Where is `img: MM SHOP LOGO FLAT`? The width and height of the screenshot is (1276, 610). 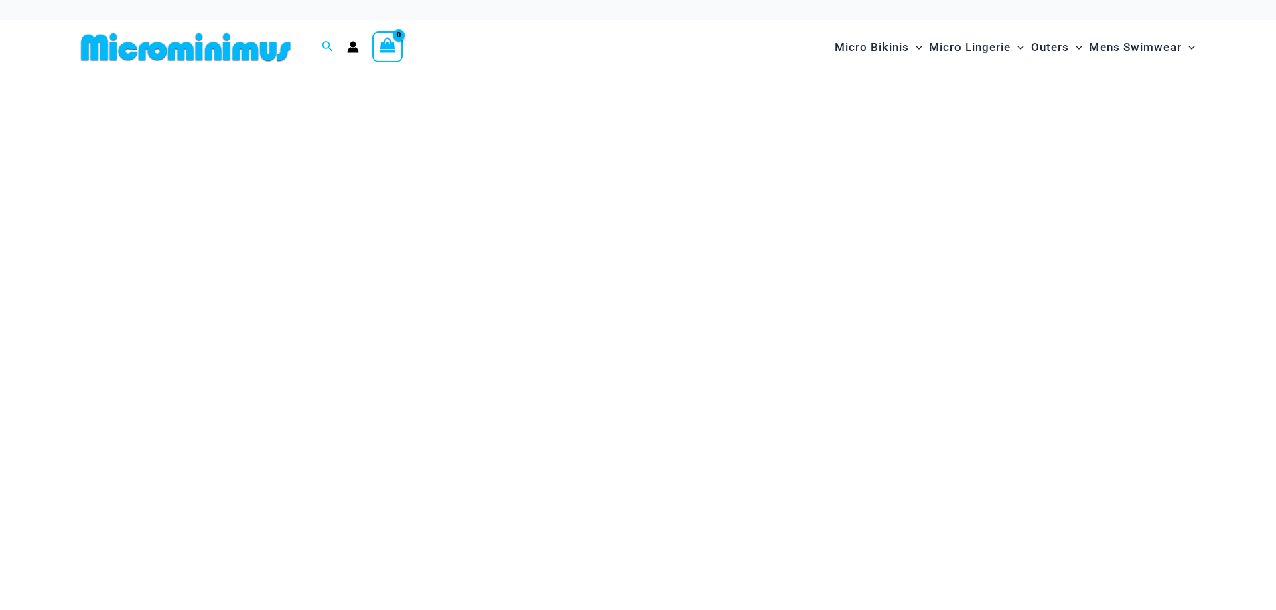
img: MM SHOP LOGO FLAT is located at coordinates (186, 47).